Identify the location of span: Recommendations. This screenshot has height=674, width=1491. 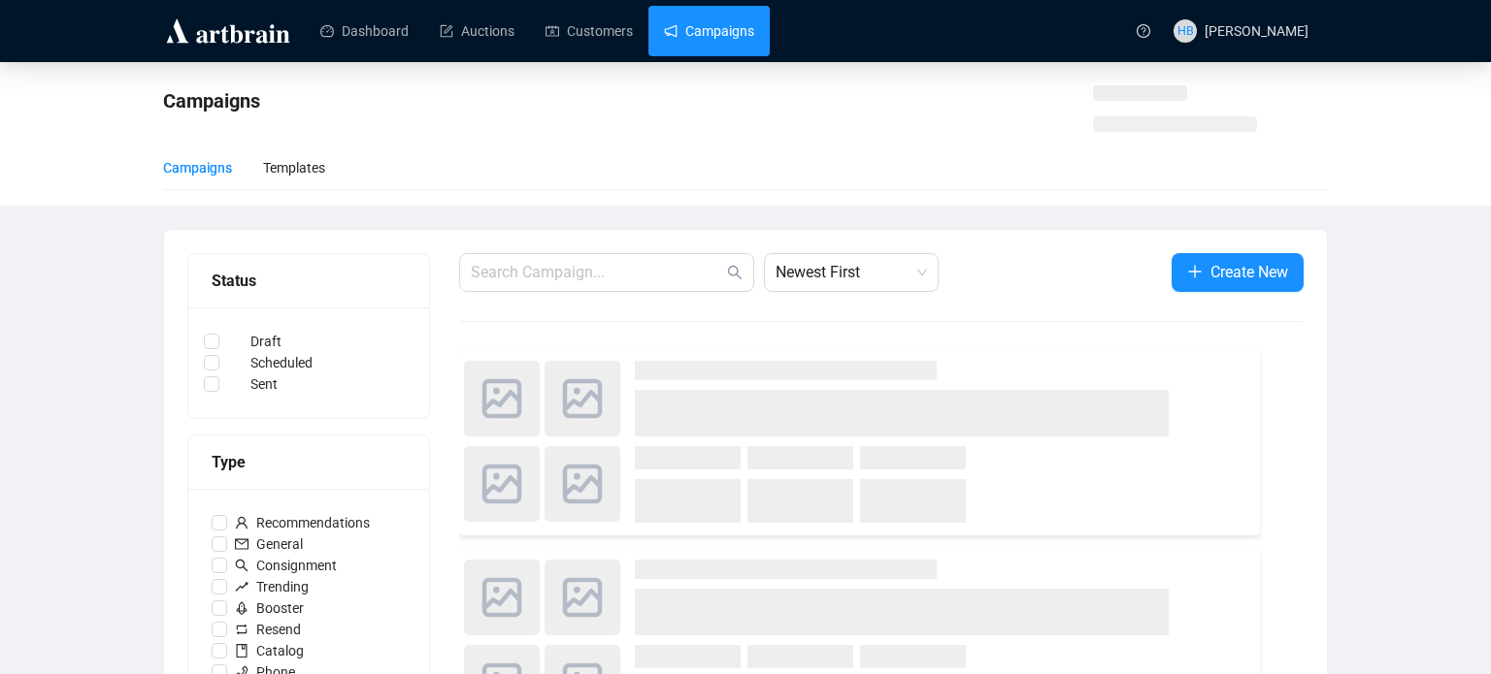
(302, 523).